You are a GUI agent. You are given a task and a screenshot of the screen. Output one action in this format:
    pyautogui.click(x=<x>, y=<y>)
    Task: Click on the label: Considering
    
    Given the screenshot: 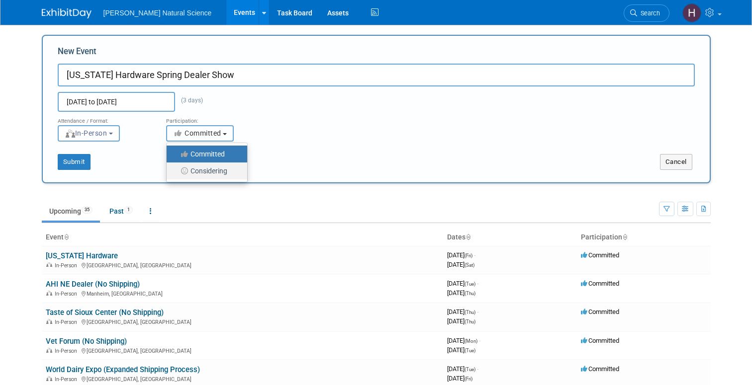 What is the action you would take?
    pyautogui.click(x=204, y=171)
    